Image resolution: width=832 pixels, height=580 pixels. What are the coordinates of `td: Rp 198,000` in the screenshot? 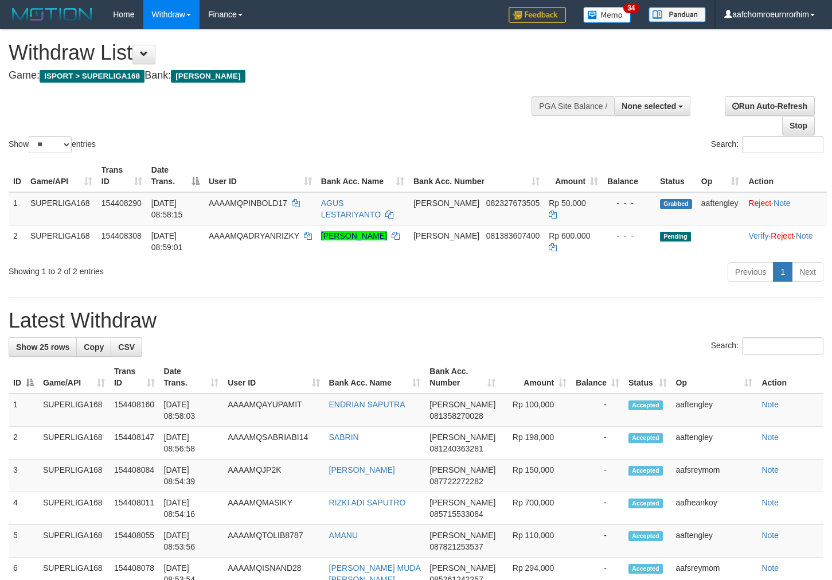 It's located at (536, 443).